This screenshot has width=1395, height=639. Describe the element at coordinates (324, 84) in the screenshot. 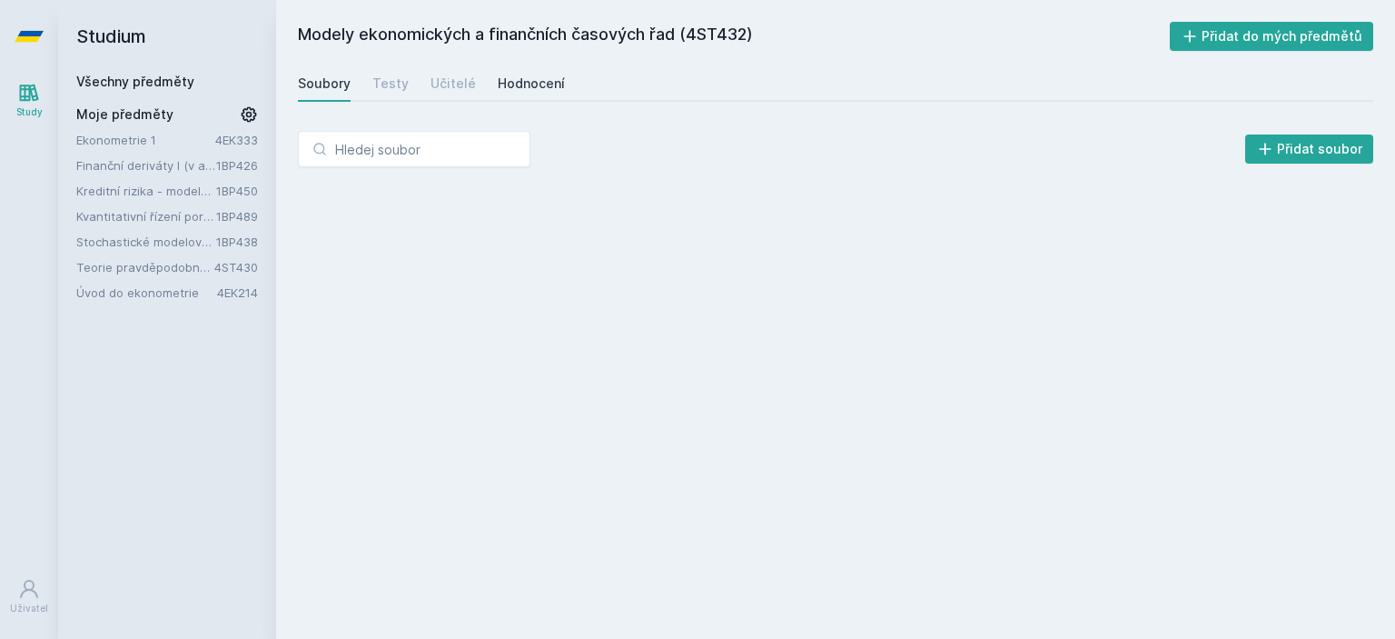

I see `div: Soubory` at that location.